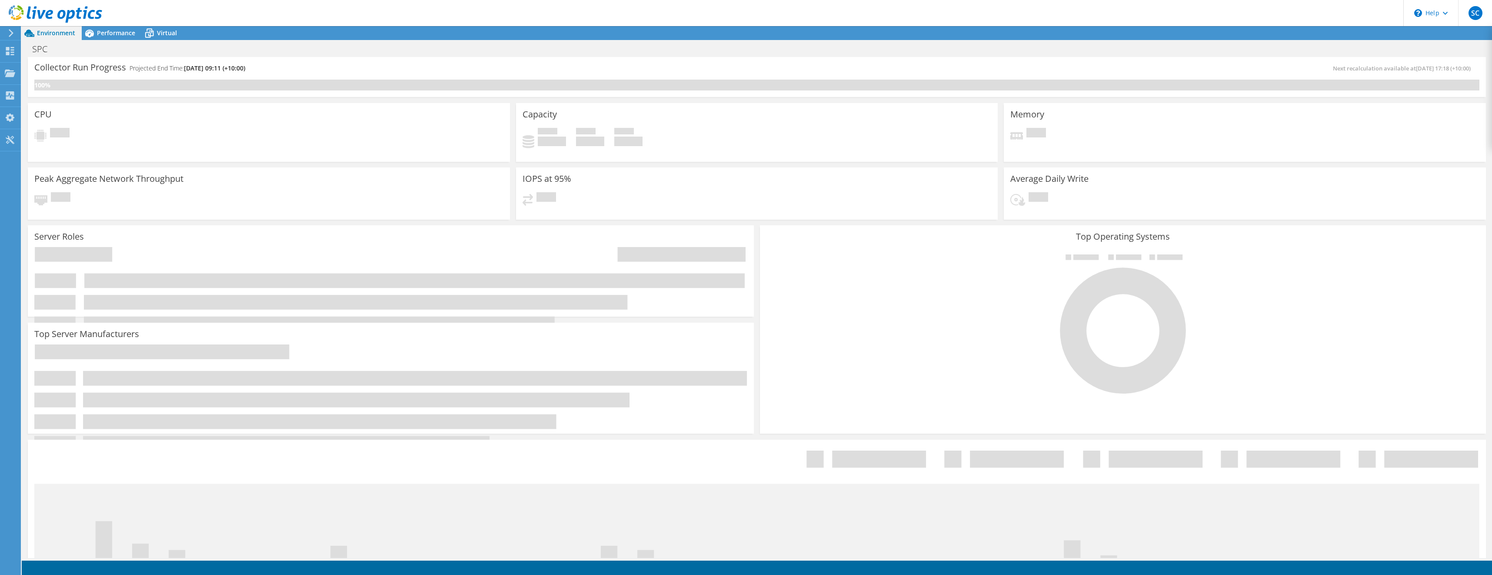  Describe the element at coordinates (547, 132) in the screenshot. I see `span: Used` at that location.